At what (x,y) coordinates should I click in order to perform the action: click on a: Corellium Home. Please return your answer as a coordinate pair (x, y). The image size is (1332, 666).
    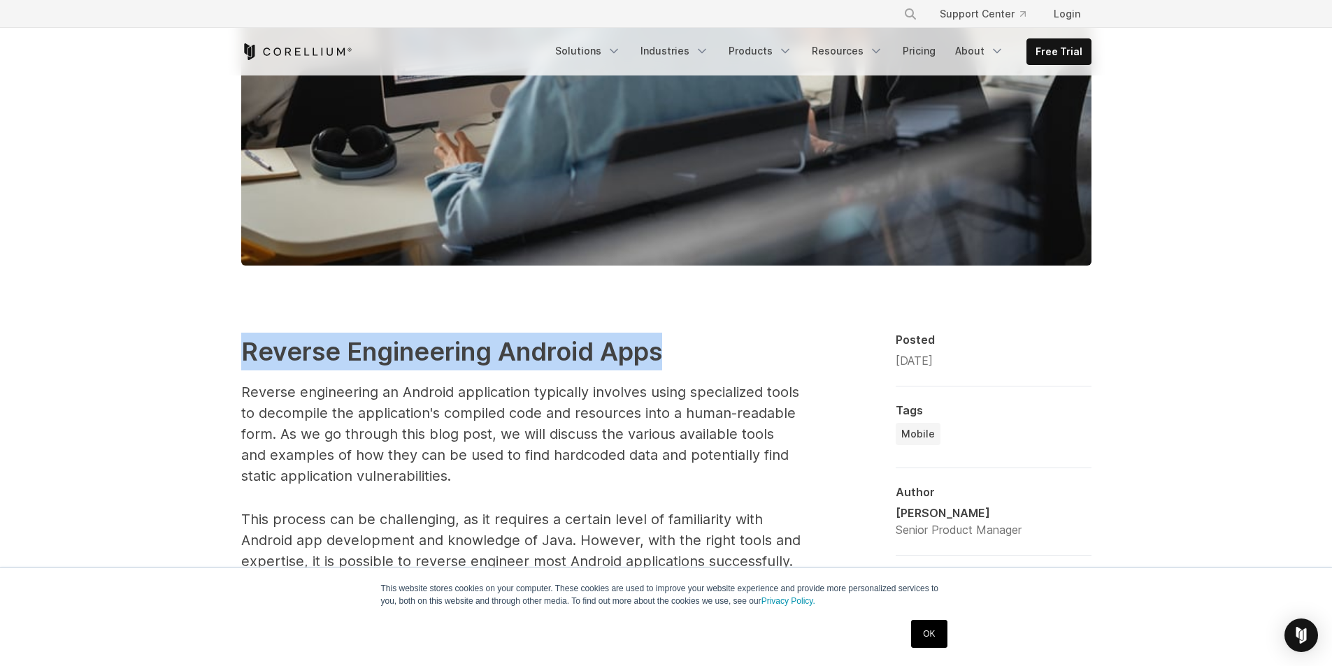
    Looking at the image, I should click on (296, 52).